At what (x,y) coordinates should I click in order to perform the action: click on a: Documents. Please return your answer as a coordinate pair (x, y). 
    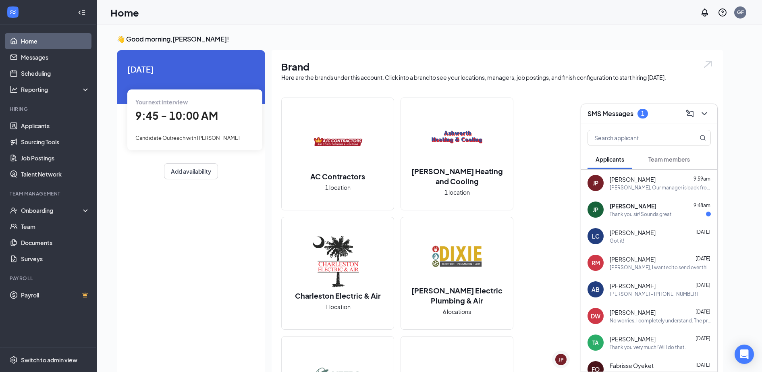
    Looking at the image, I should click on (55, 243).